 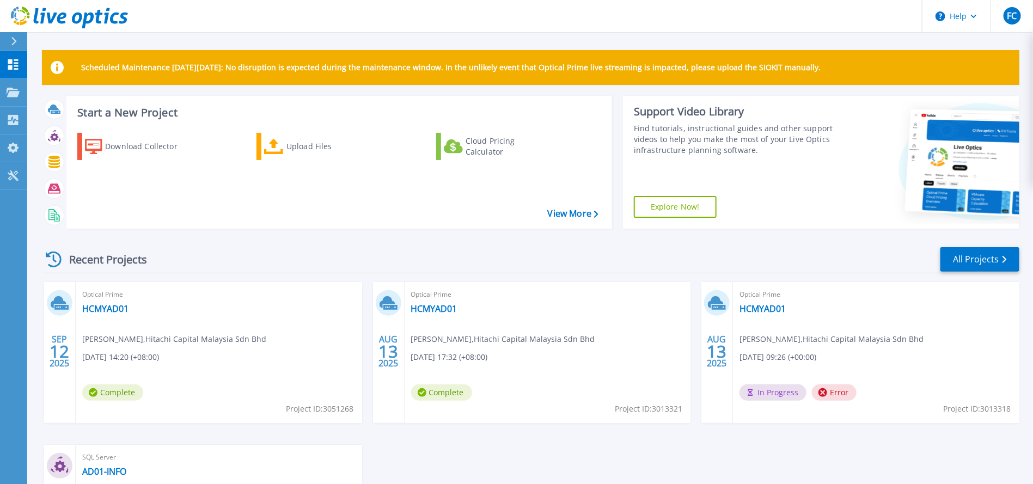 What do you see at coordinates (772, 393) in the screenshot?
I see `span: In Progress` at bounding box center [772, 393].